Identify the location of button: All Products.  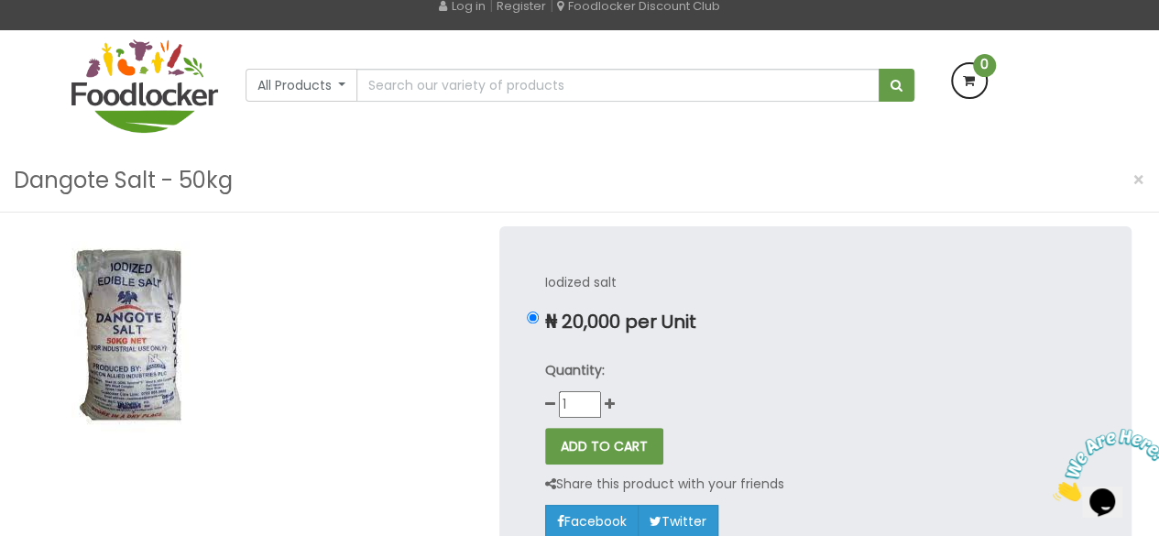
(301, 85).